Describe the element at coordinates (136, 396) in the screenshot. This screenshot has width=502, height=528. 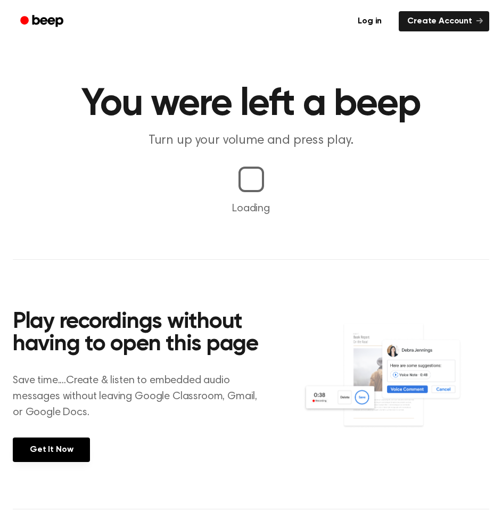
I see `p: Save time....Create & listen to embedded audio messages without leaving Google Classroom, Gmail, ...` at that location.